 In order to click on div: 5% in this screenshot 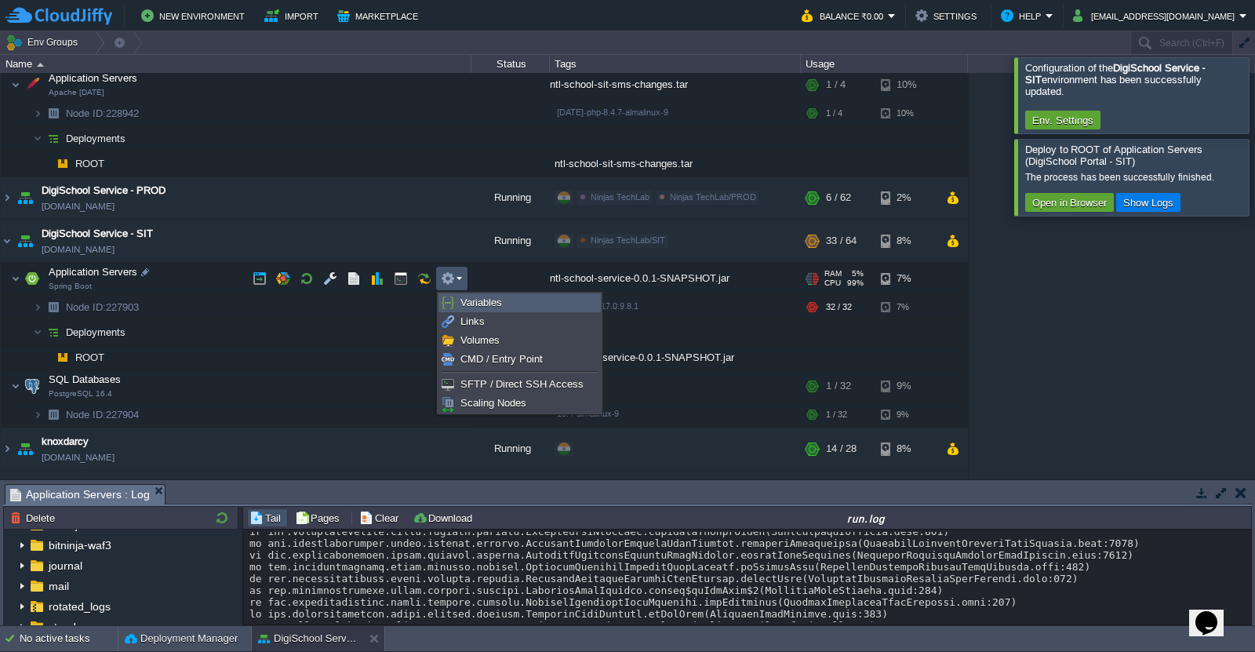, I will do `click(906, 492)`.